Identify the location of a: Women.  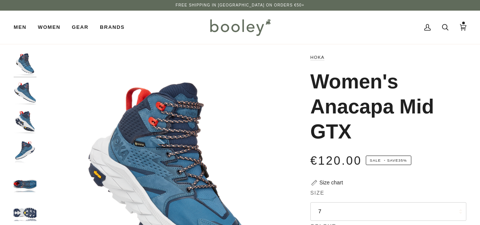
(49, 27).